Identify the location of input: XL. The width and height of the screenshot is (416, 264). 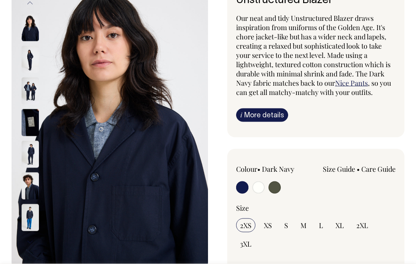
(340, 225).